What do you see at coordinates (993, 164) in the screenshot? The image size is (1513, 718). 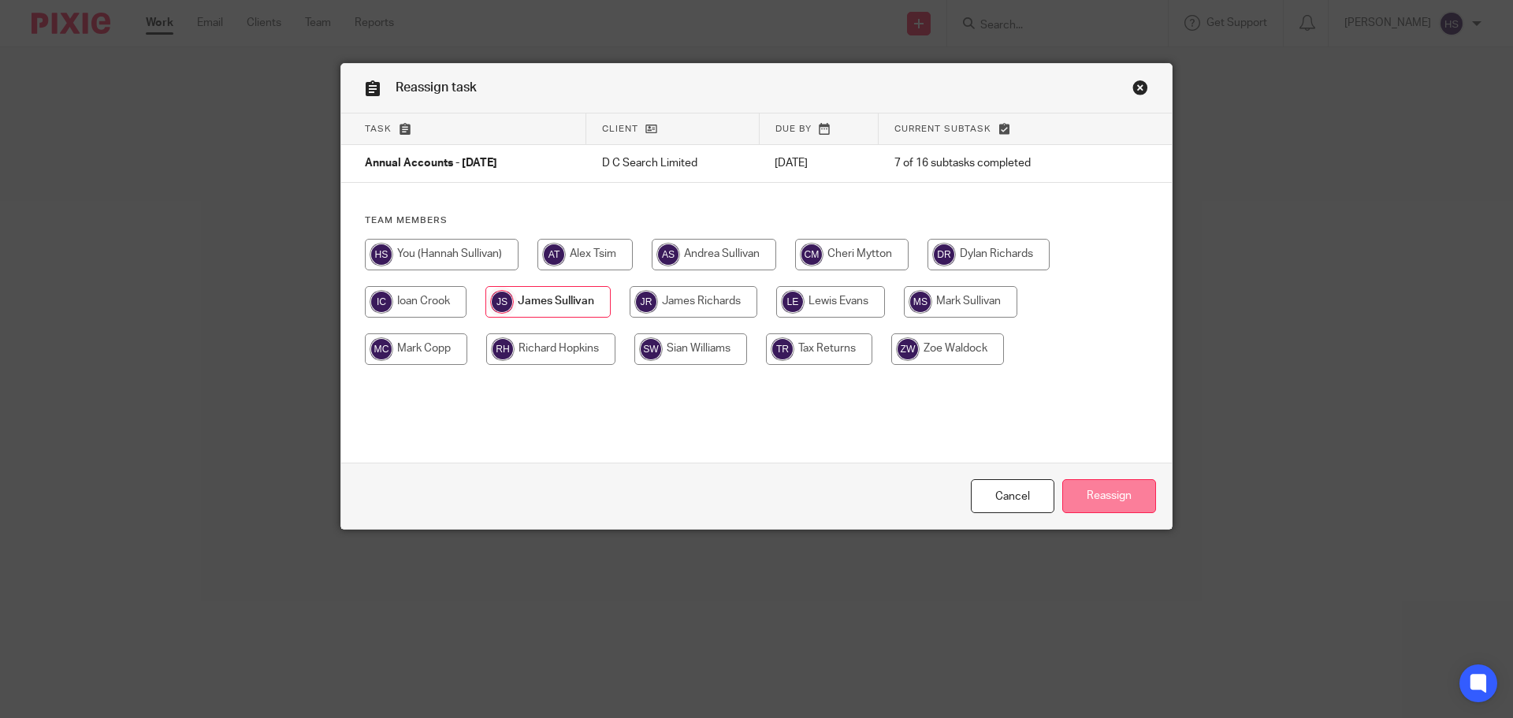 I see `td: 7 of 16 subtasks completed` at bounding box center [993, 164].